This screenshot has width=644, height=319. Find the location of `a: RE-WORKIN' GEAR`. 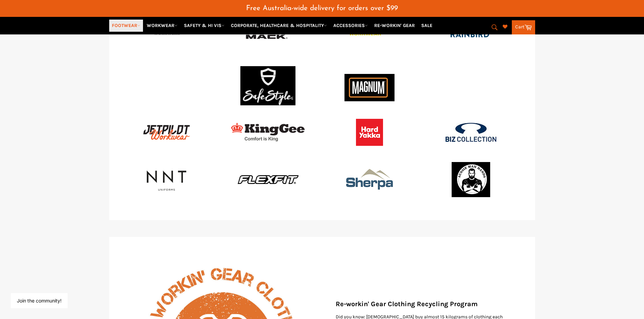

a: RE-WORKIN' GEAR is located at coordinates (394, 25).